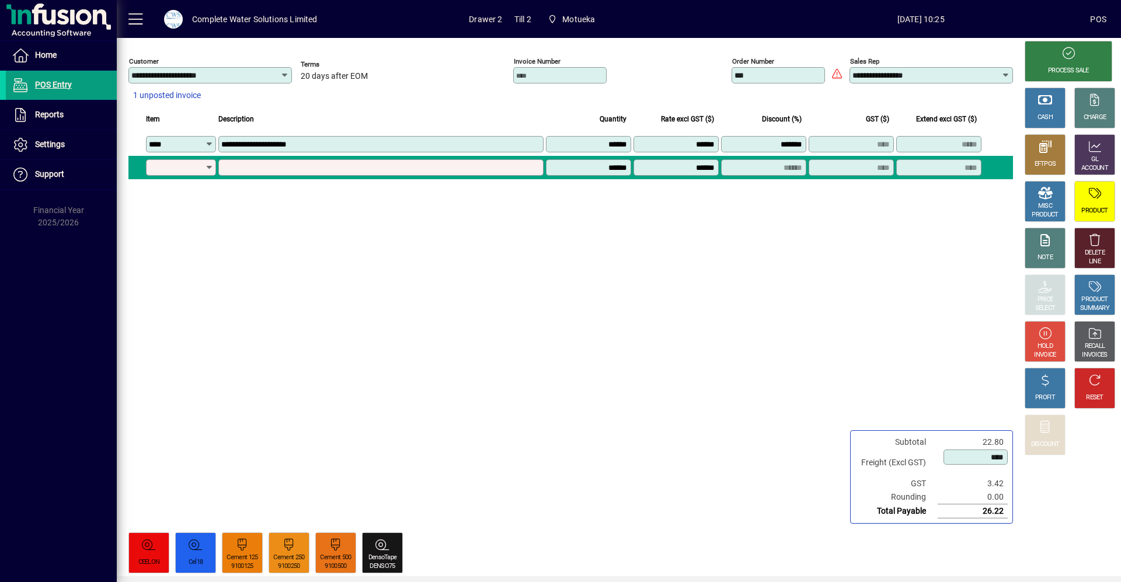  Describe the element at coordinates (53, 85) in the screenshot. I see `span: POS Entry` at that location.